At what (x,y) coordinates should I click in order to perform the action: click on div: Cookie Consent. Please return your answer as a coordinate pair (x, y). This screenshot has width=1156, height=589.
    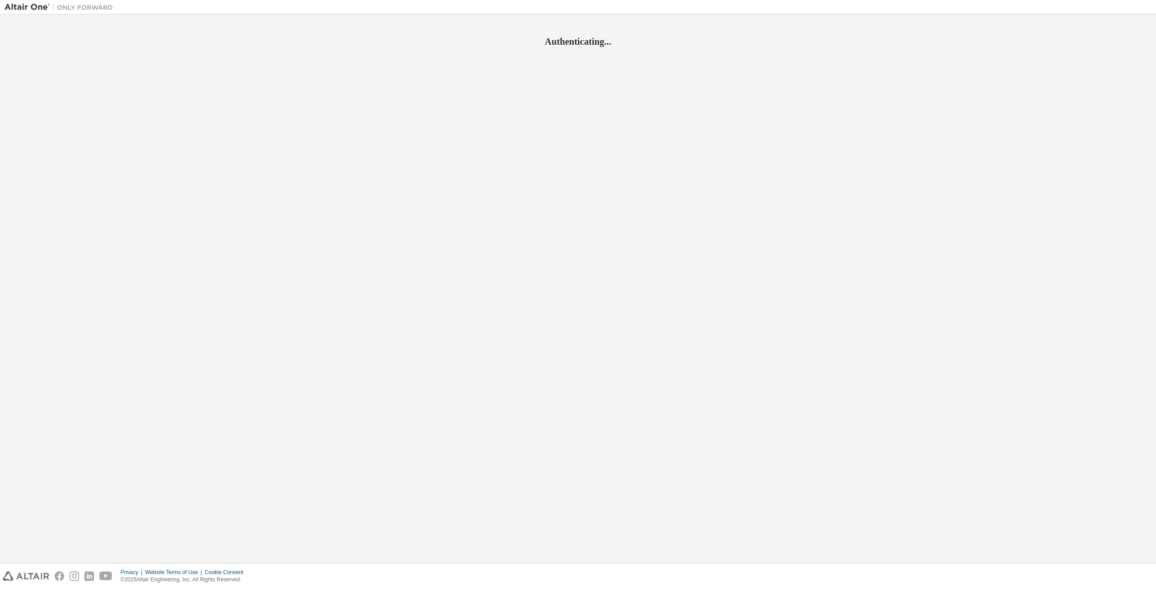
    Looking at the image, I should click on (226, 572).